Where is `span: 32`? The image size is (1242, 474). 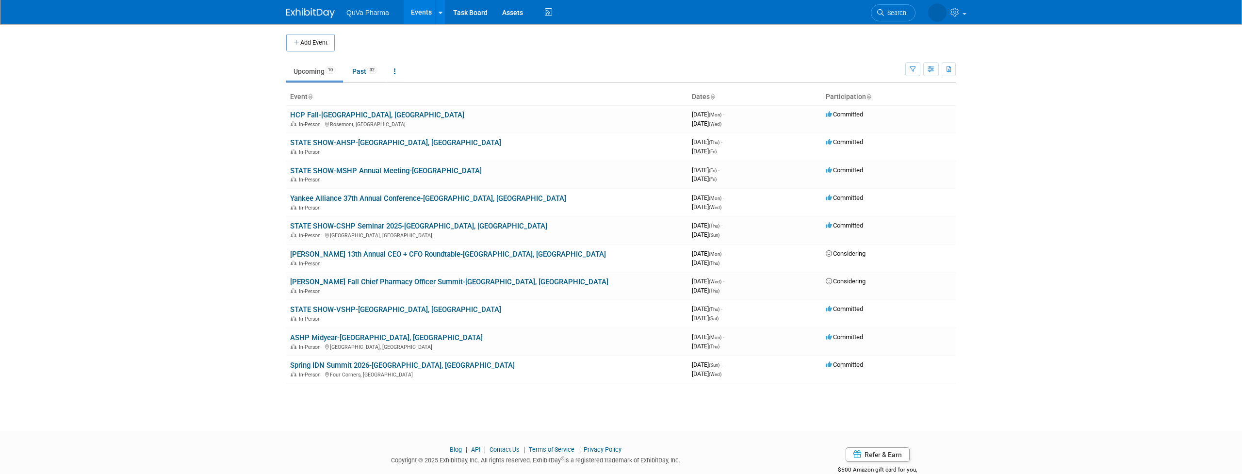 span: 32 is located at coordinates (372, 70).